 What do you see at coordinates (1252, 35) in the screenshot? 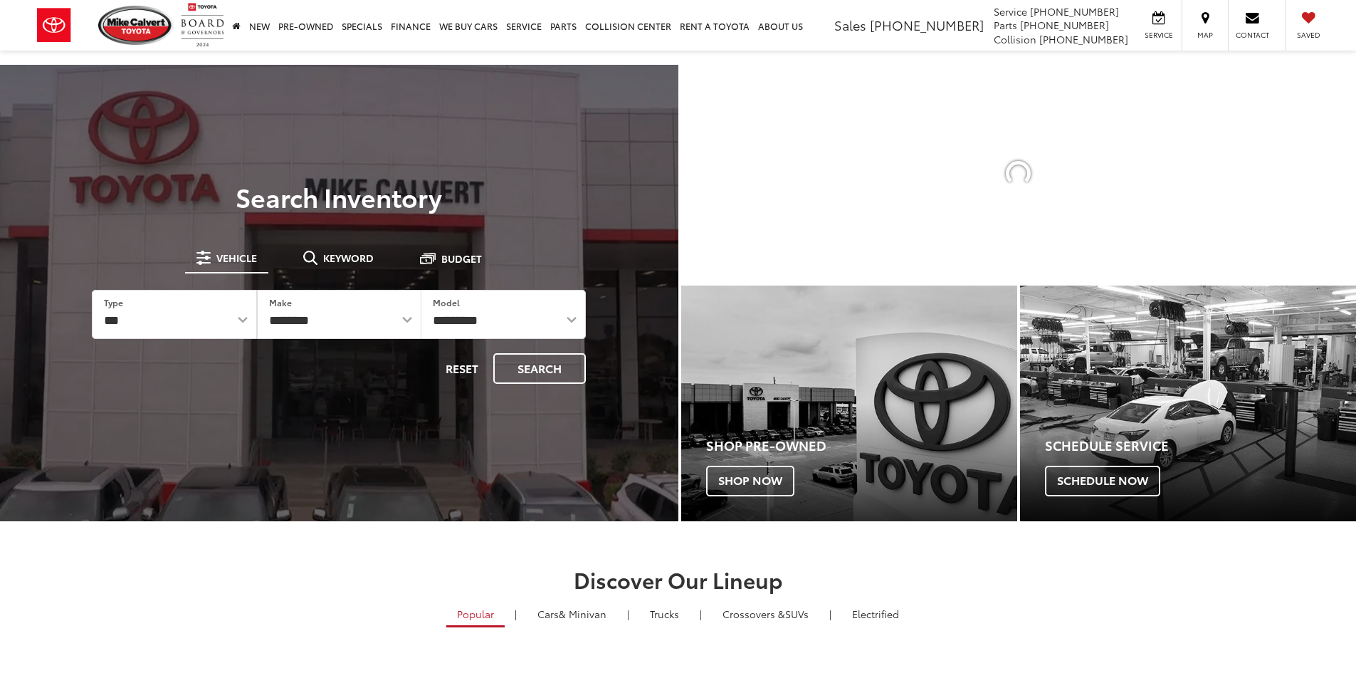
I see `span: Contact` at bounding box center [1252, 35].